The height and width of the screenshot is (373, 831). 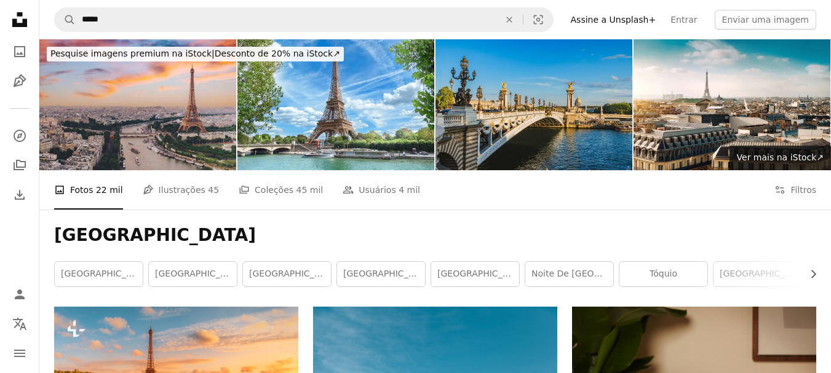 What do you see at coordinates (20, 165) in the screenshot?
I see `a: Coleções` at bounding box center [20, 165].